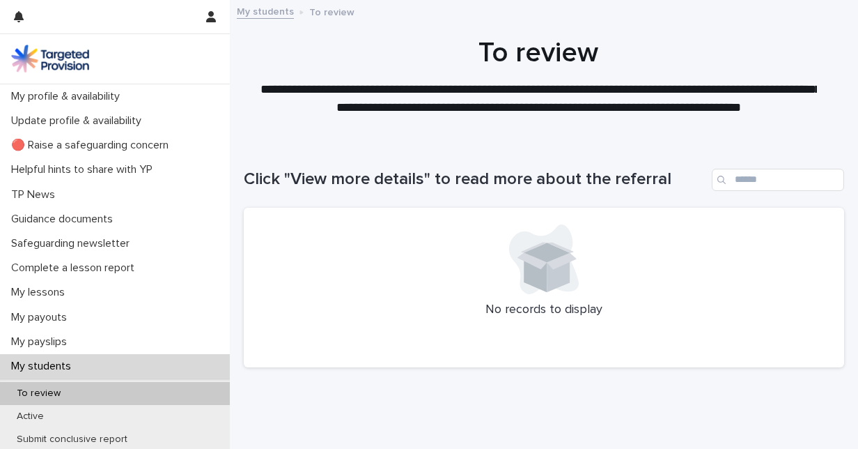 The height and width of the screenshot is (449, 858). I want to click on a: My students, so click(265, 10).